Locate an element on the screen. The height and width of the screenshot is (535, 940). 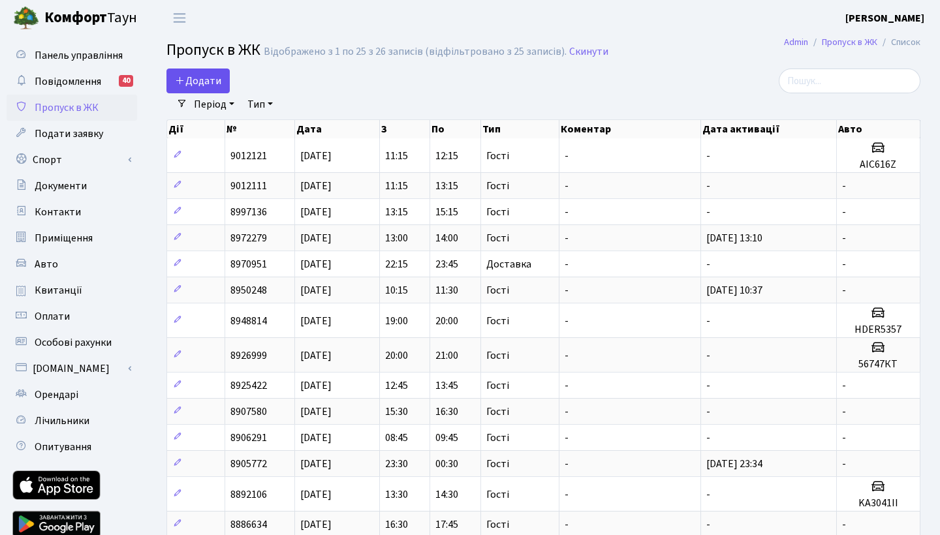
a: Особові рахунки is located at coordinates (72, 343).